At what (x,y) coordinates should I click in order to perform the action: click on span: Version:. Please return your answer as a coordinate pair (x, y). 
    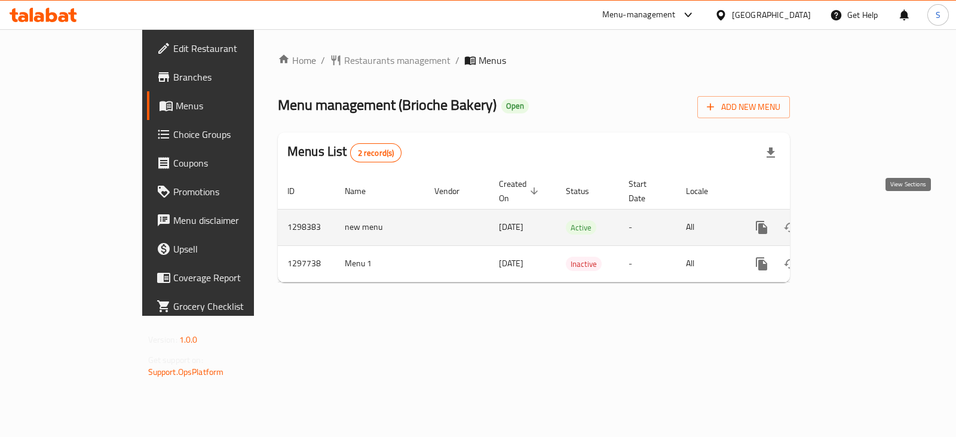
    Looking at the image, I should click on (162, 340).